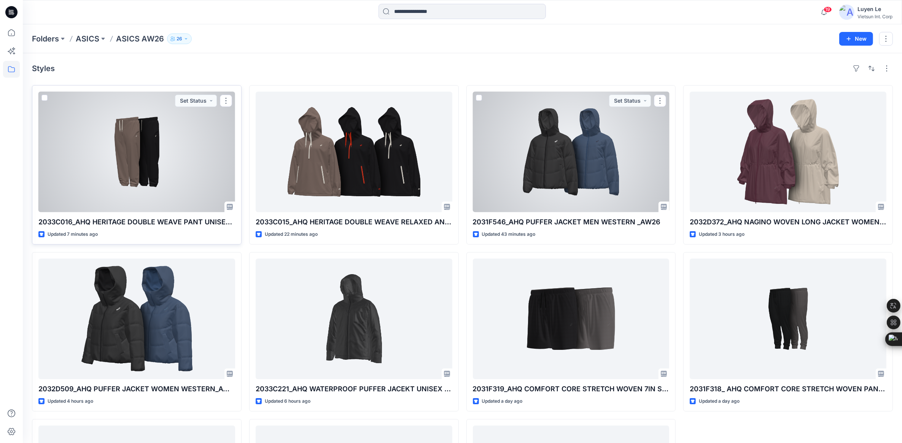  I want to click on img: avatar, so click(847, 12).